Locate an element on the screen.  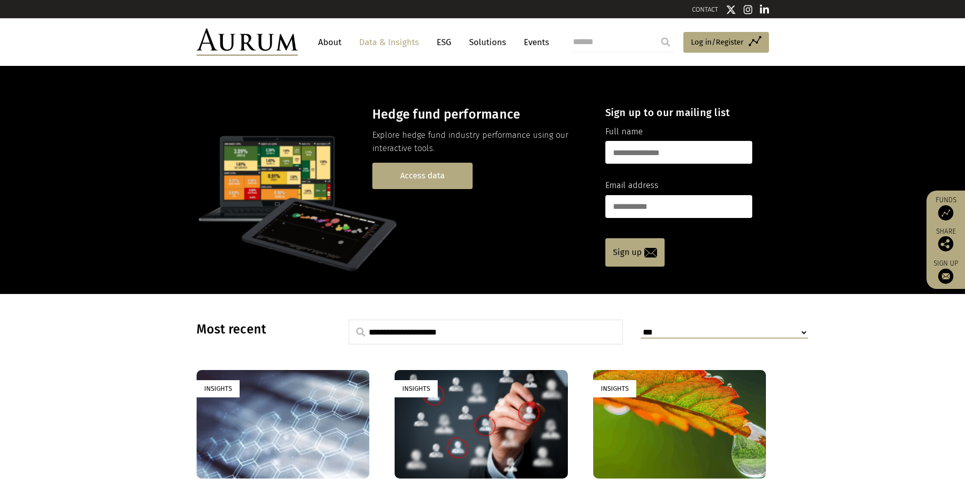
a: CONTACT is located at coordinates (705, 9).